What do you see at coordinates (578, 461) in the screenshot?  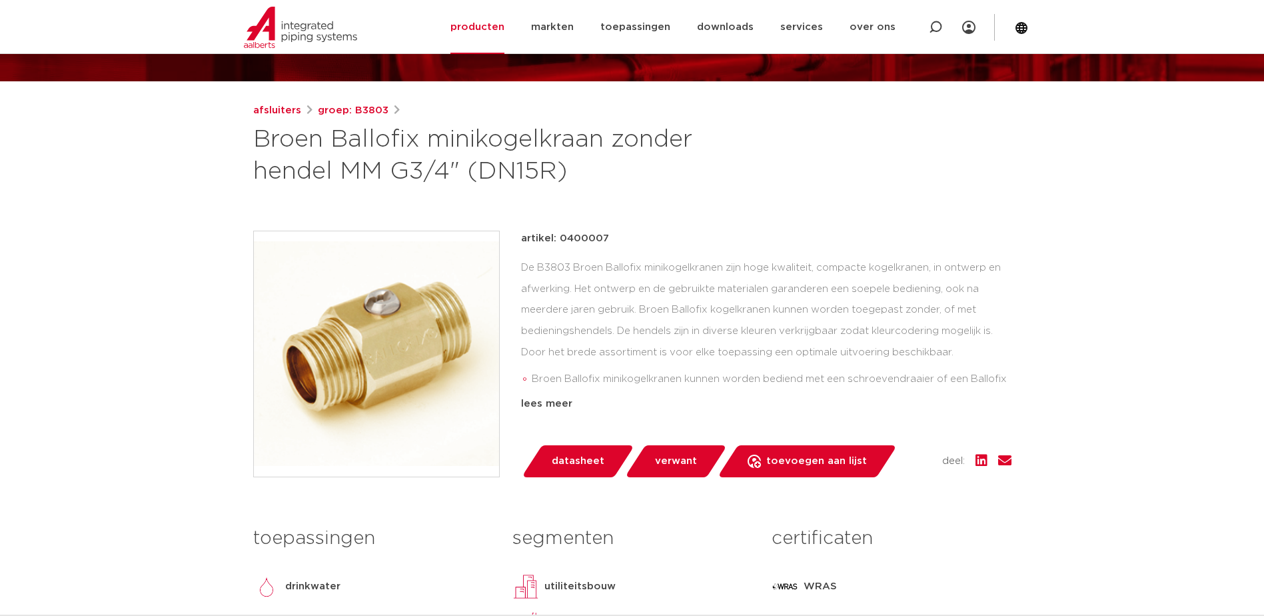 I see `span: datasheet` at bounding box center [578, 461].